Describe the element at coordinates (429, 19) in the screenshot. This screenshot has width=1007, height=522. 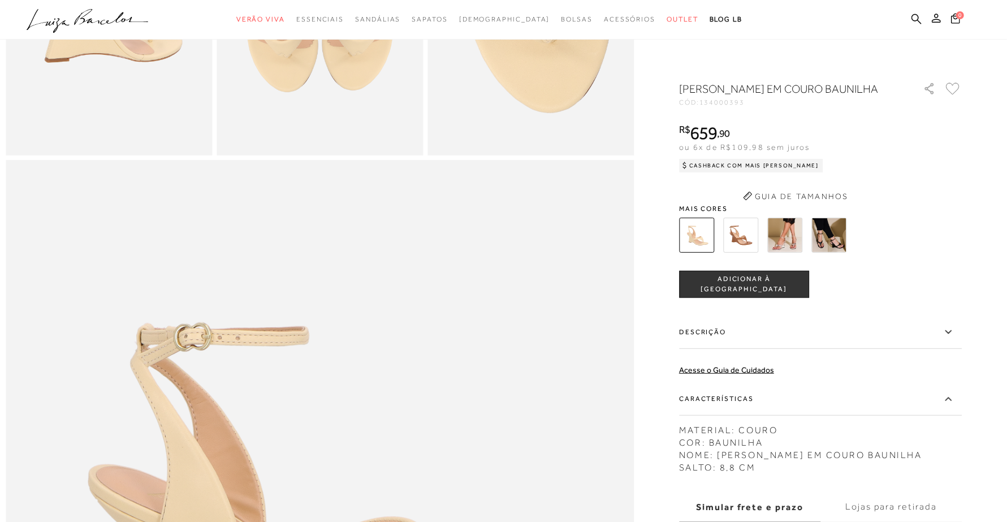
I see `span: Sapatos` at that location.